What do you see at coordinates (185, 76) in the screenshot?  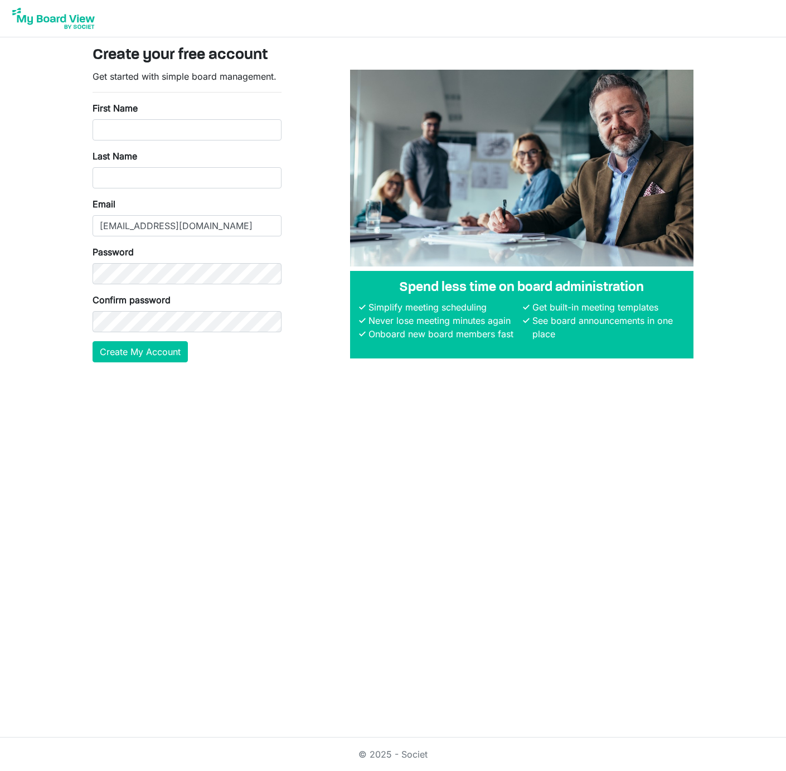 I see `span: Get started with simple board management.` at bounding box center [185, 76].